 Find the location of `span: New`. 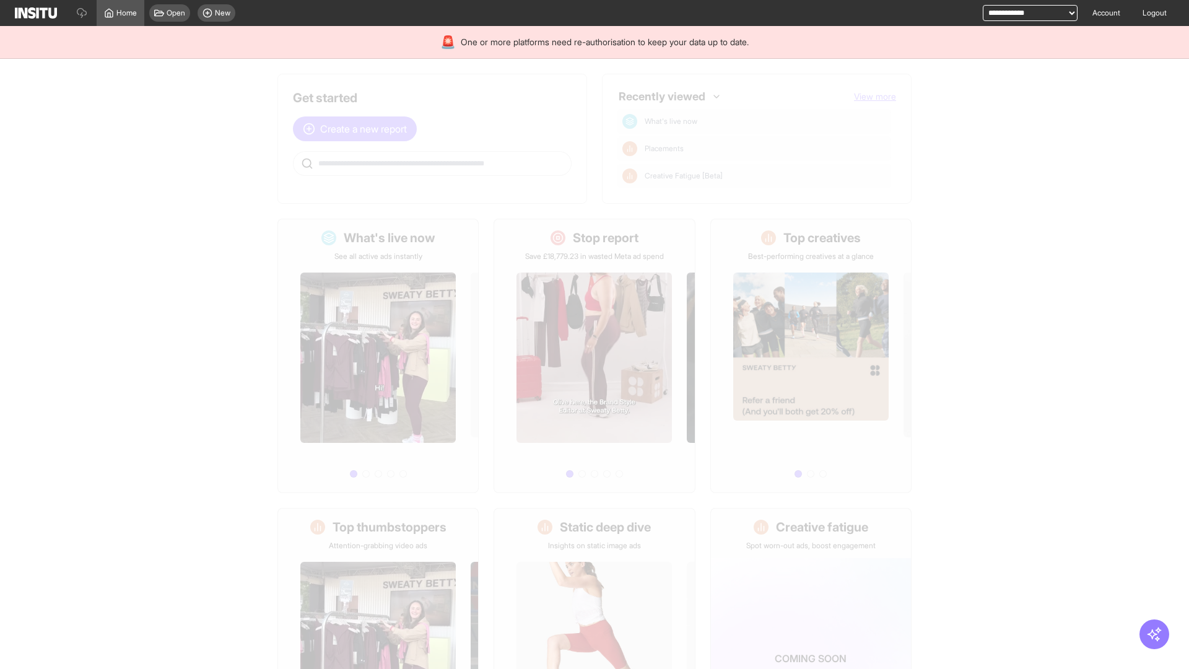

span: New is located at coordinates (222, 13).